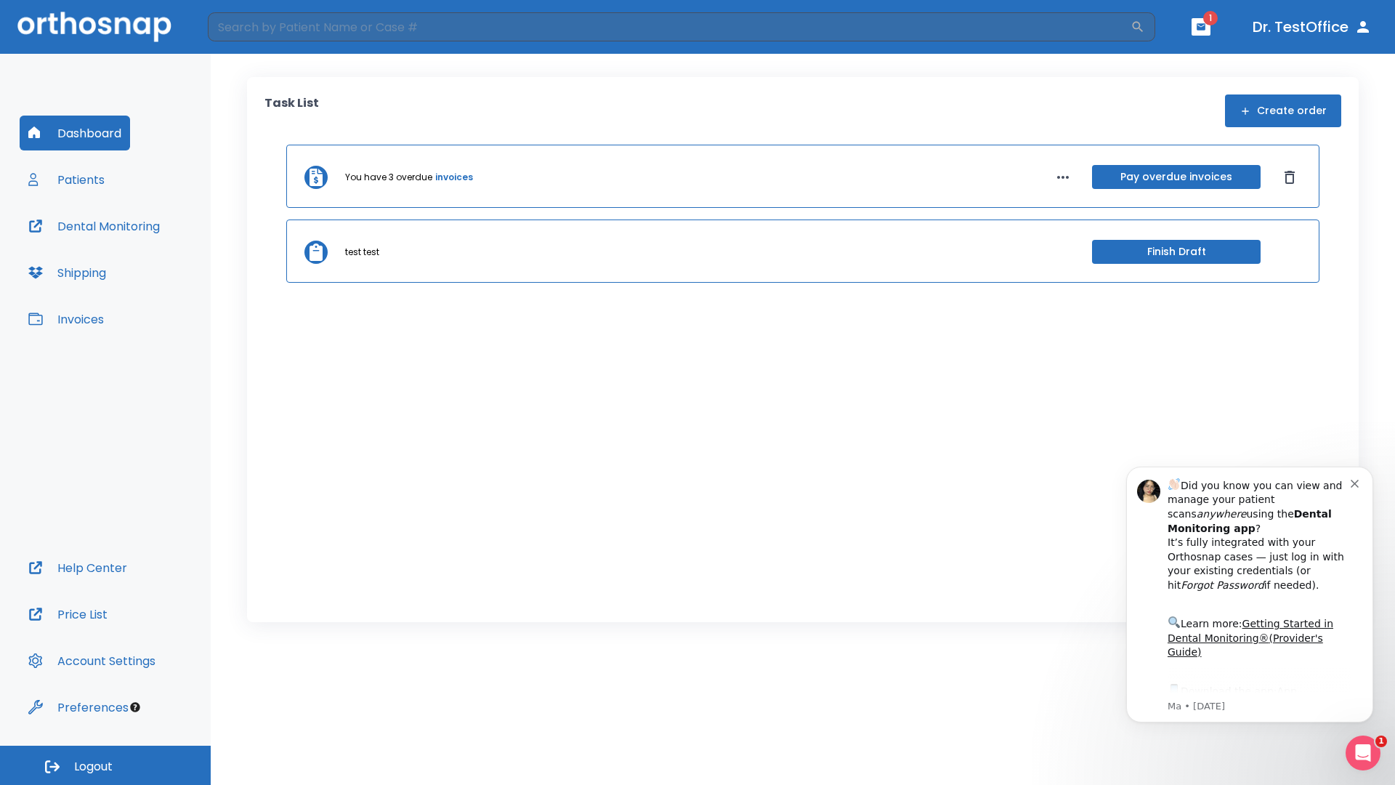  Describe the element at coordinates (362, 252) in the screenshot. I see `p: test test` at that location.